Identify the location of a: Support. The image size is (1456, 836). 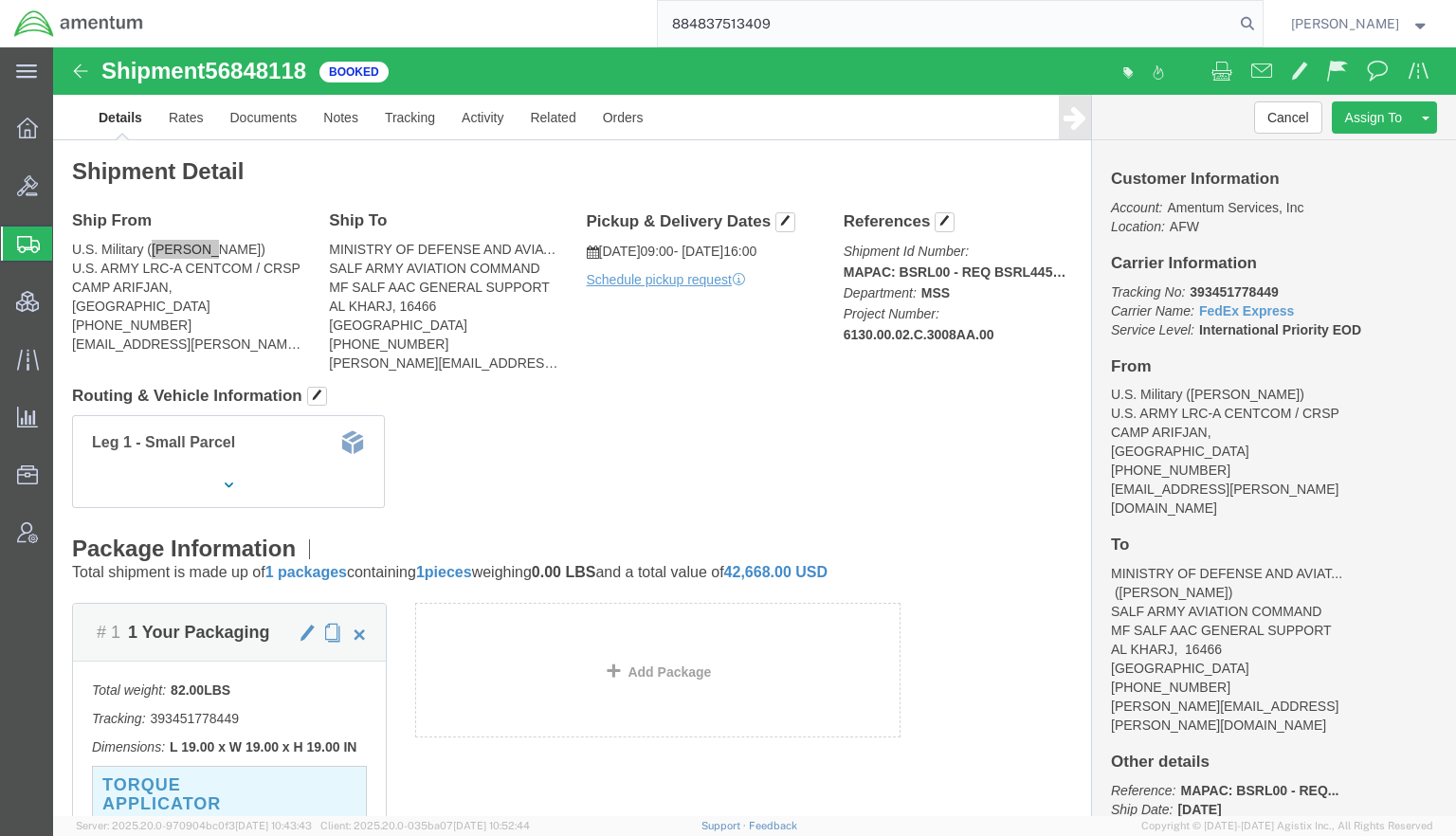
(725, 826).